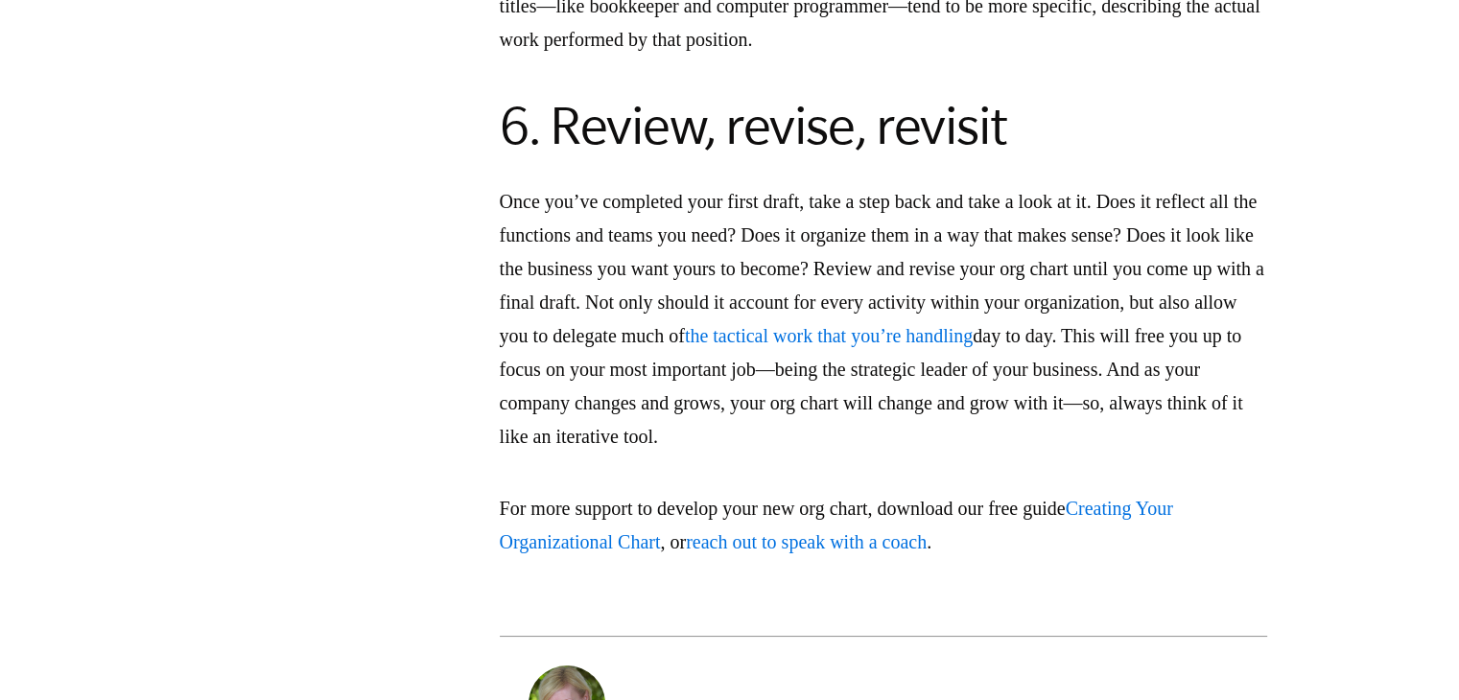 The width and height of the screenshot is (1459, 700). I want to click on a: Creating Your Organizational Chart, so click(836, 525).